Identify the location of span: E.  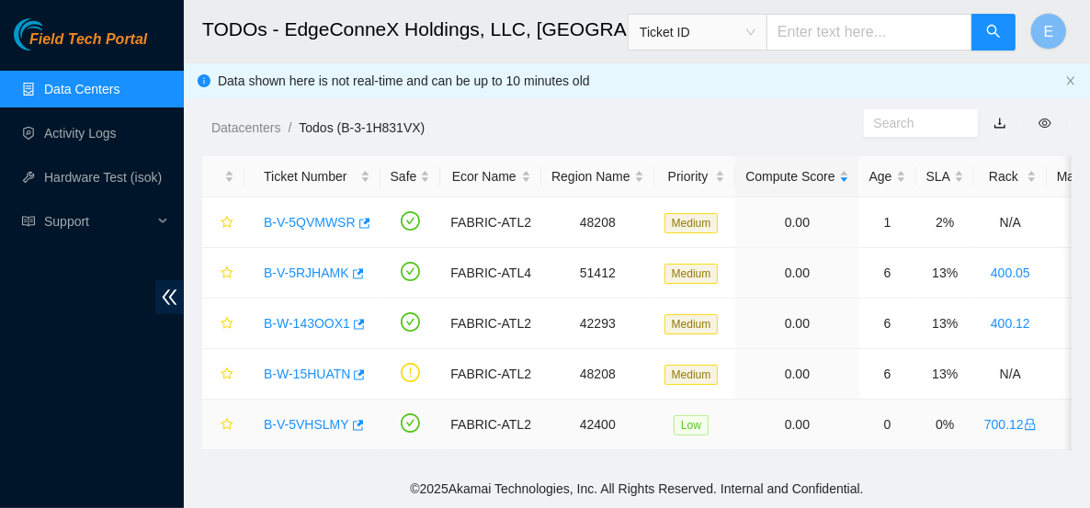
(1048, 31).